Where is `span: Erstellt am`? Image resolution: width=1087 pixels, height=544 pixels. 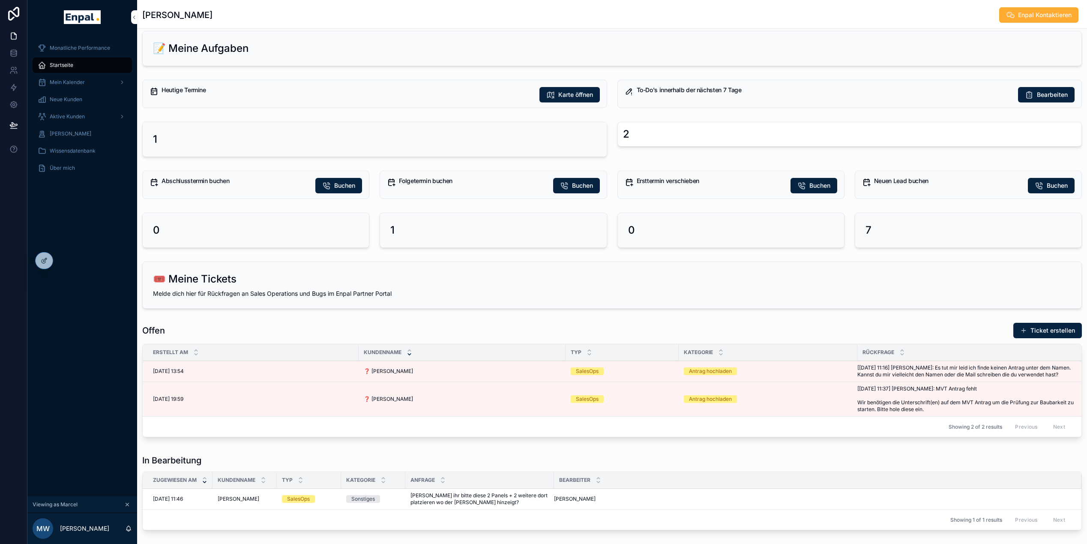
span: Erstellt am is located at coordinates (171, 352).